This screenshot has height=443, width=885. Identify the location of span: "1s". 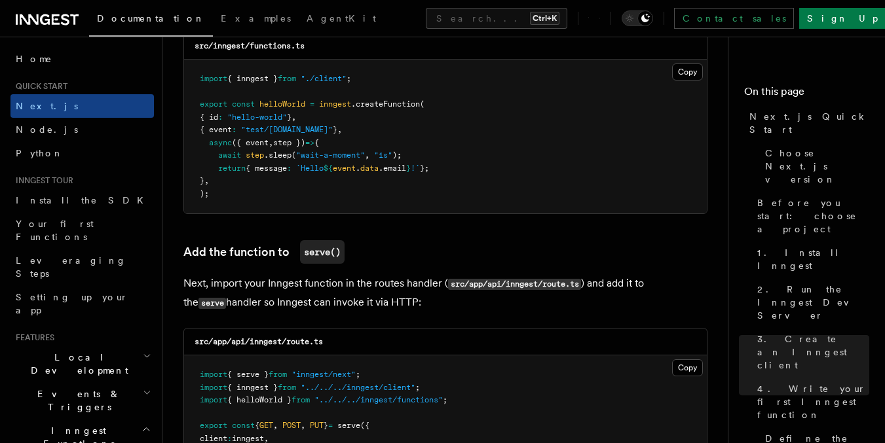
(383, 155).